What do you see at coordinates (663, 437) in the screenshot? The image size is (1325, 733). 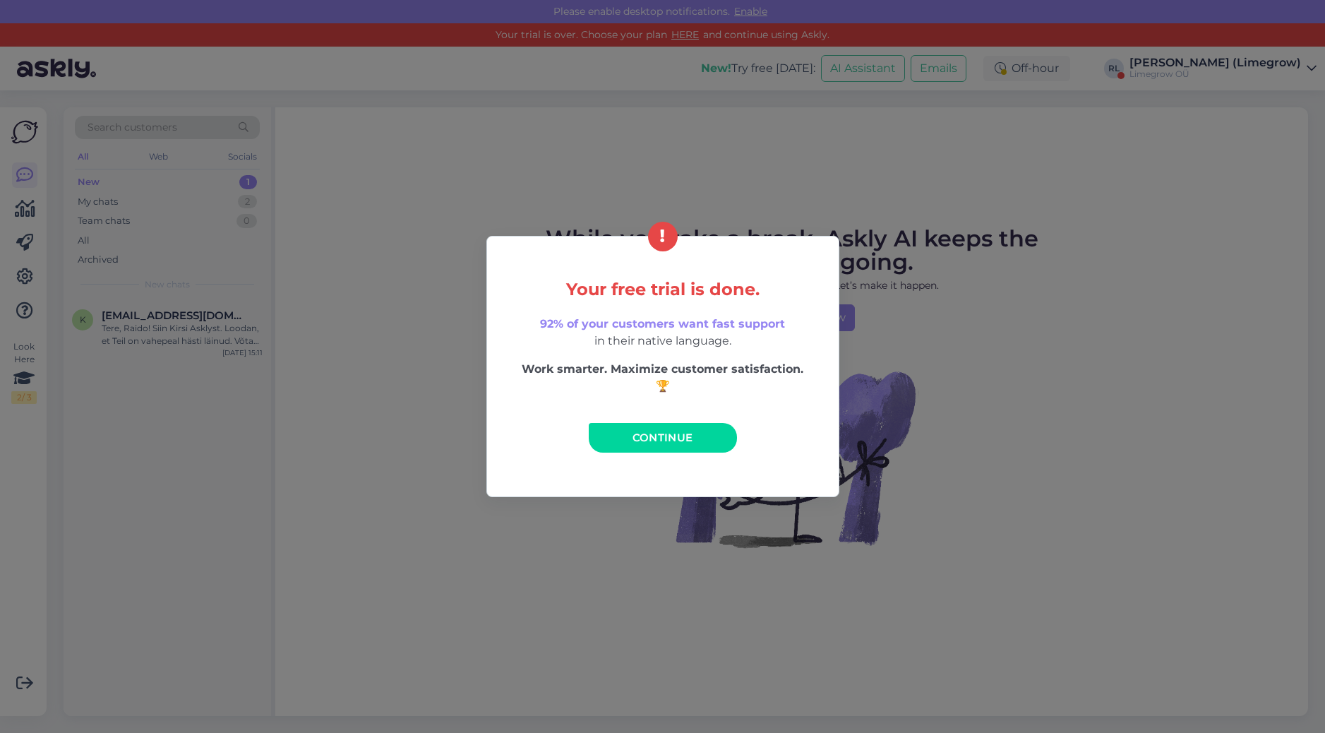 I see `span: Continue` at bounding box center [663, 437].